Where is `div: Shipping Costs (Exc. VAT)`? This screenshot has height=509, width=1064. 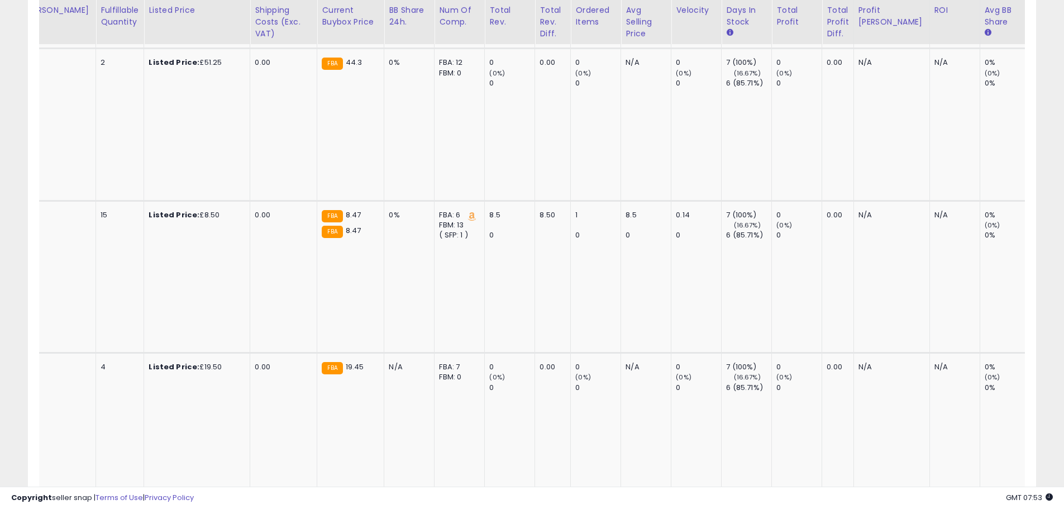
div: Shipping Costs (Exc. VAT) is located at coordinates (283, 22).